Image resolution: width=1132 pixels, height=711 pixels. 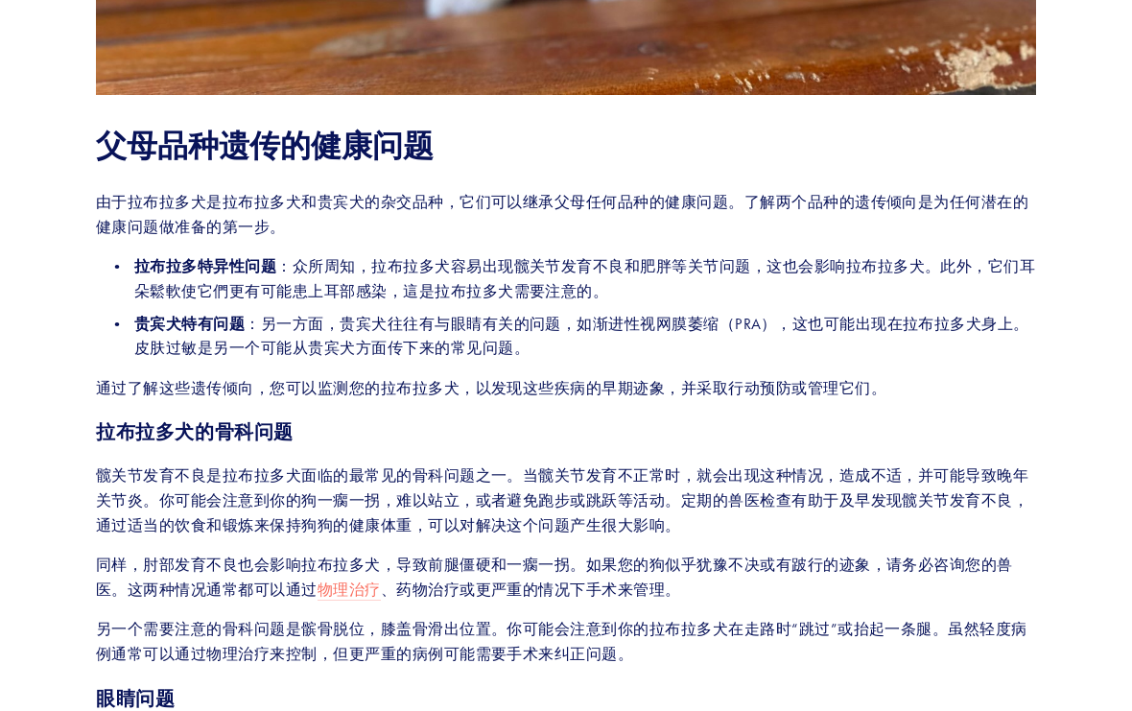 I want to click on strong: 父母品种遗传的健康问题, so click(x=265, y=145).